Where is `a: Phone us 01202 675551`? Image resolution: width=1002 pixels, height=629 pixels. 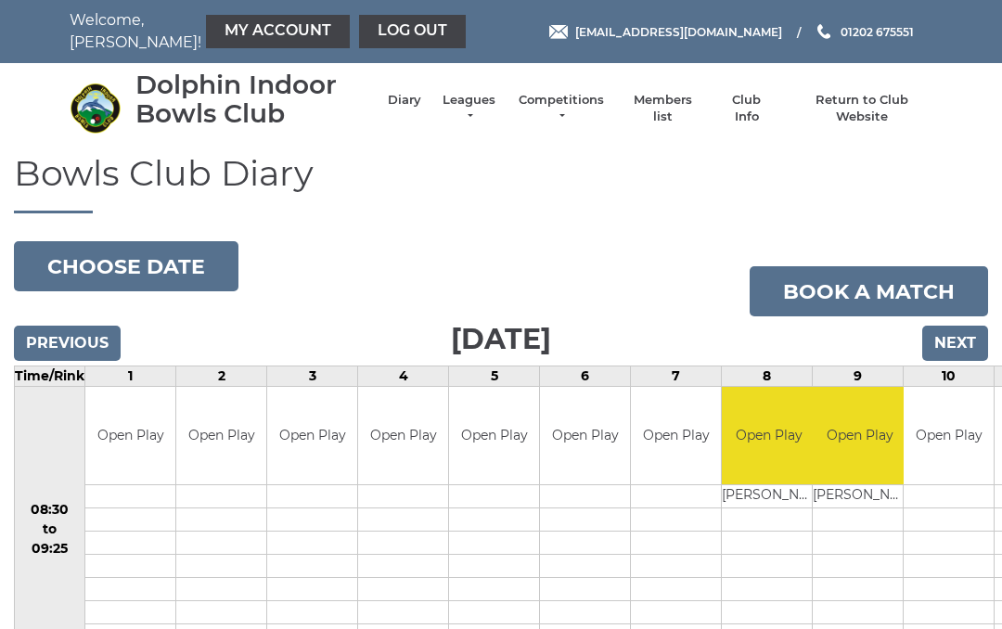 a: Phone us 01202 675551 is located at coordinates (864, 32).